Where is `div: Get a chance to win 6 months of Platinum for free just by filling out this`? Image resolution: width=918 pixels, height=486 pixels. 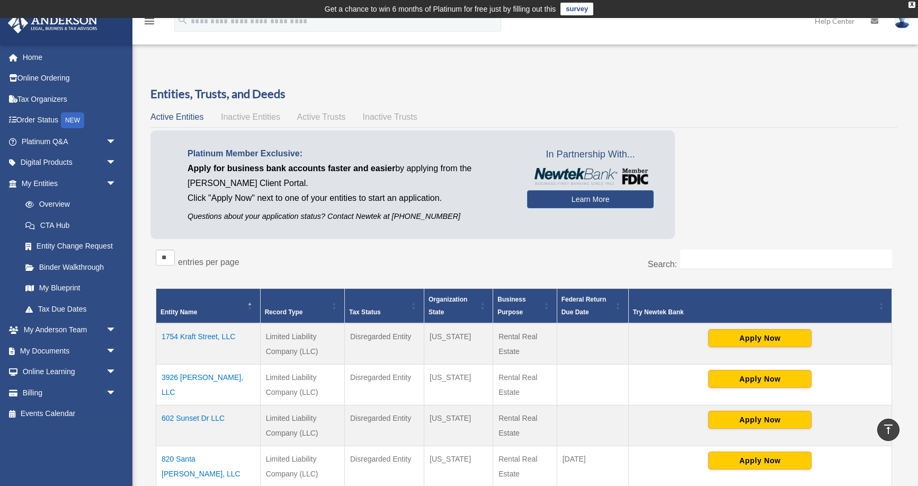
div: Get a chance to win 6 months of Platinum for free just by filling out this is located at coordinates (440, 9).